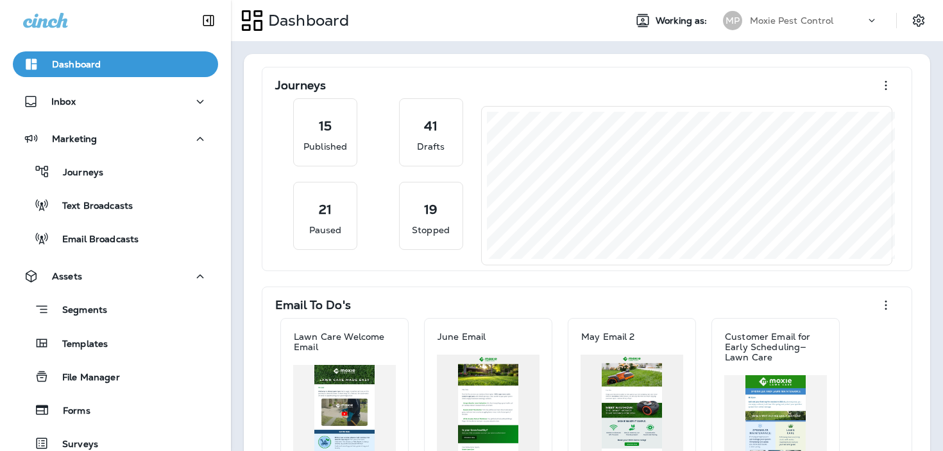 The image size is (943, 451). What do you see at coordinates (431, 126) in the screenshot?
I see `p: 41` at bounding box center [431, 126].